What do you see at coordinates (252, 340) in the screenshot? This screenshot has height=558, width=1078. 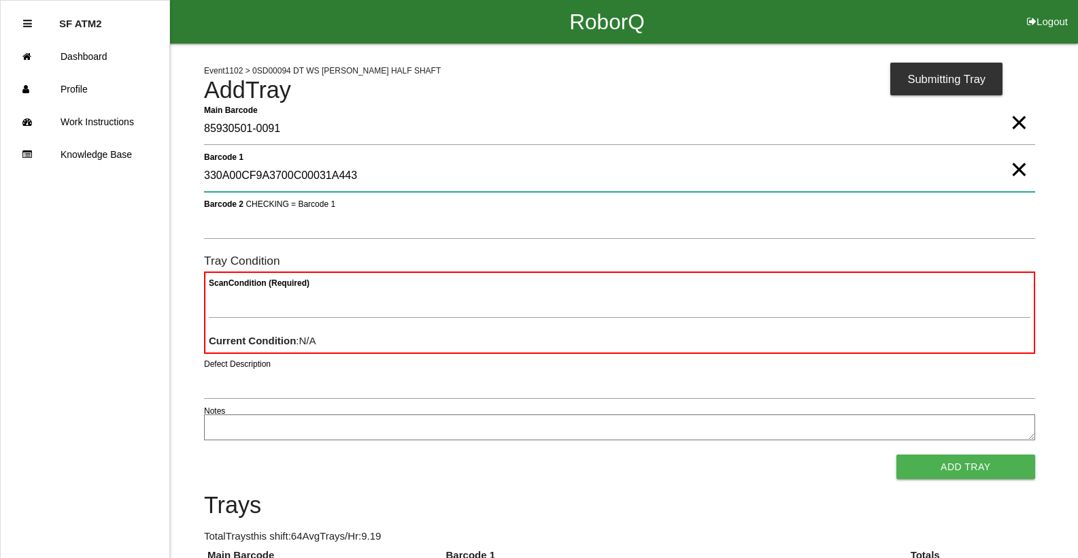 I see `b: Current Condition` at bounding box center [252, 340].